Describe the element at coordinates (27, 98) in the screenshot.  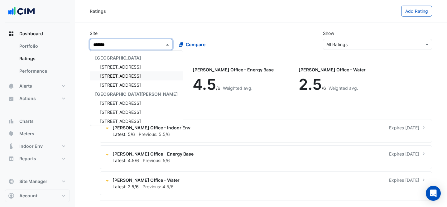
I see `span: Actions` at that location.